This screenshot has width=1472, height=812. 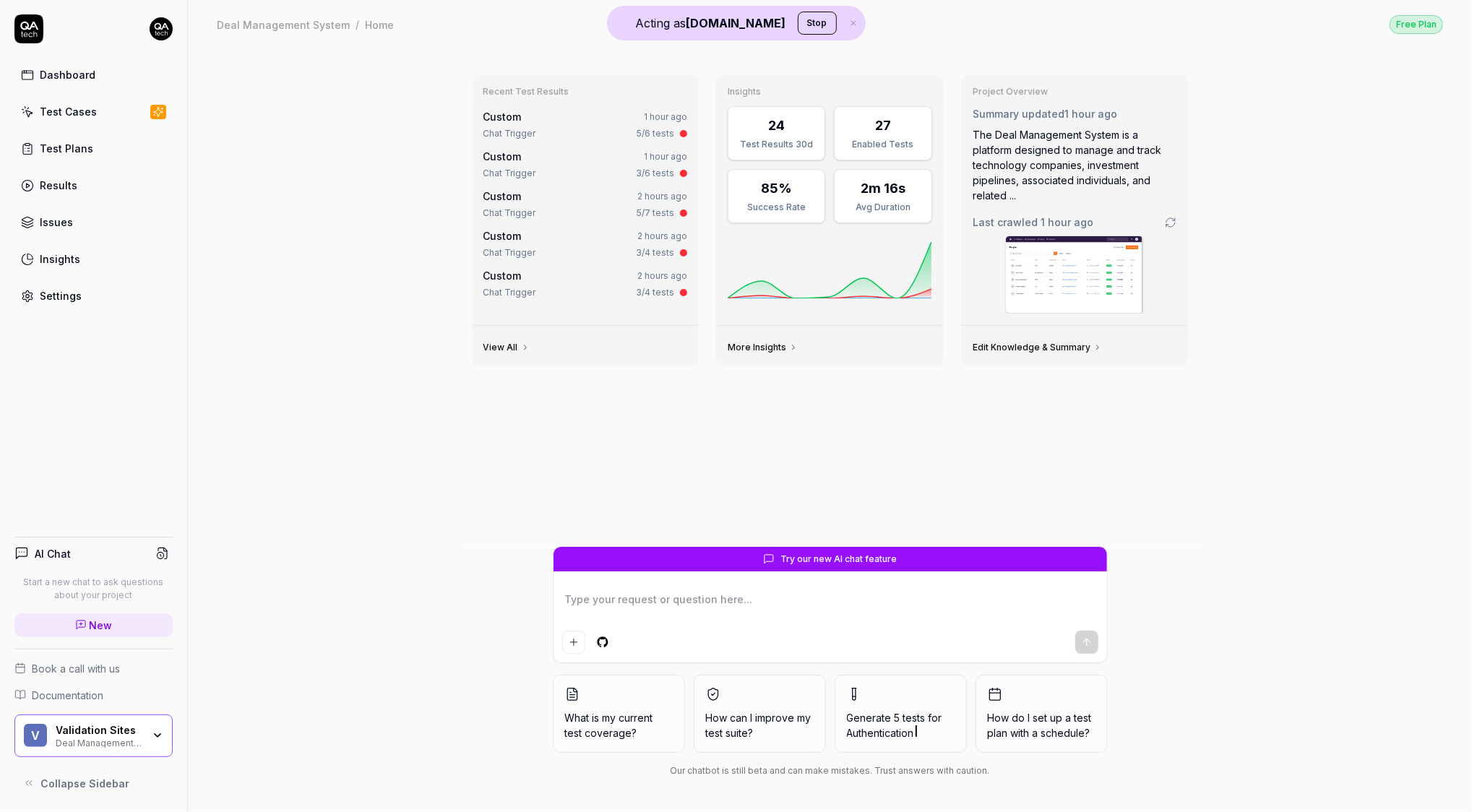 What do you see at coordinates (76, 669) in the screenshot?
I see `span: Book a call with us` at bounding box center [76, 669].